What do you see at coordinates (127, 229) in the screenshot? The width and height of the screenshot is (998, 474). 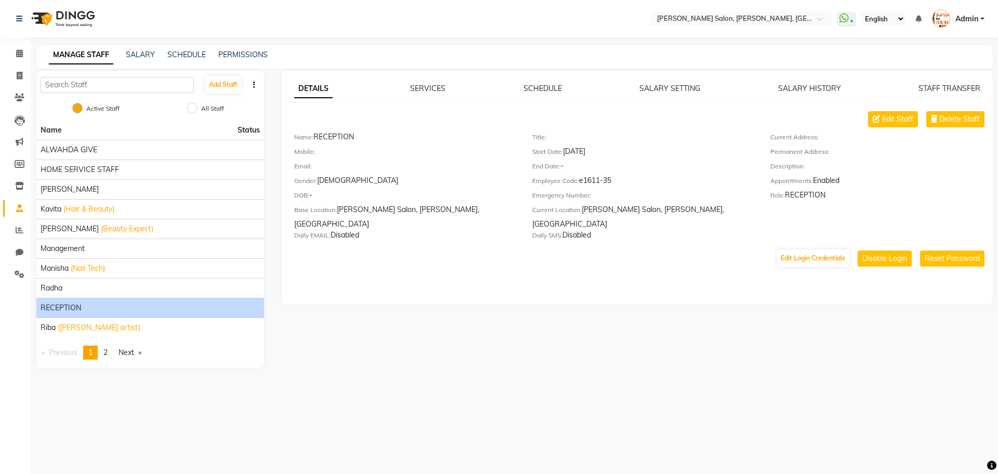 I see `span: (Beauty Expert)` at bounding box center [127, 229].